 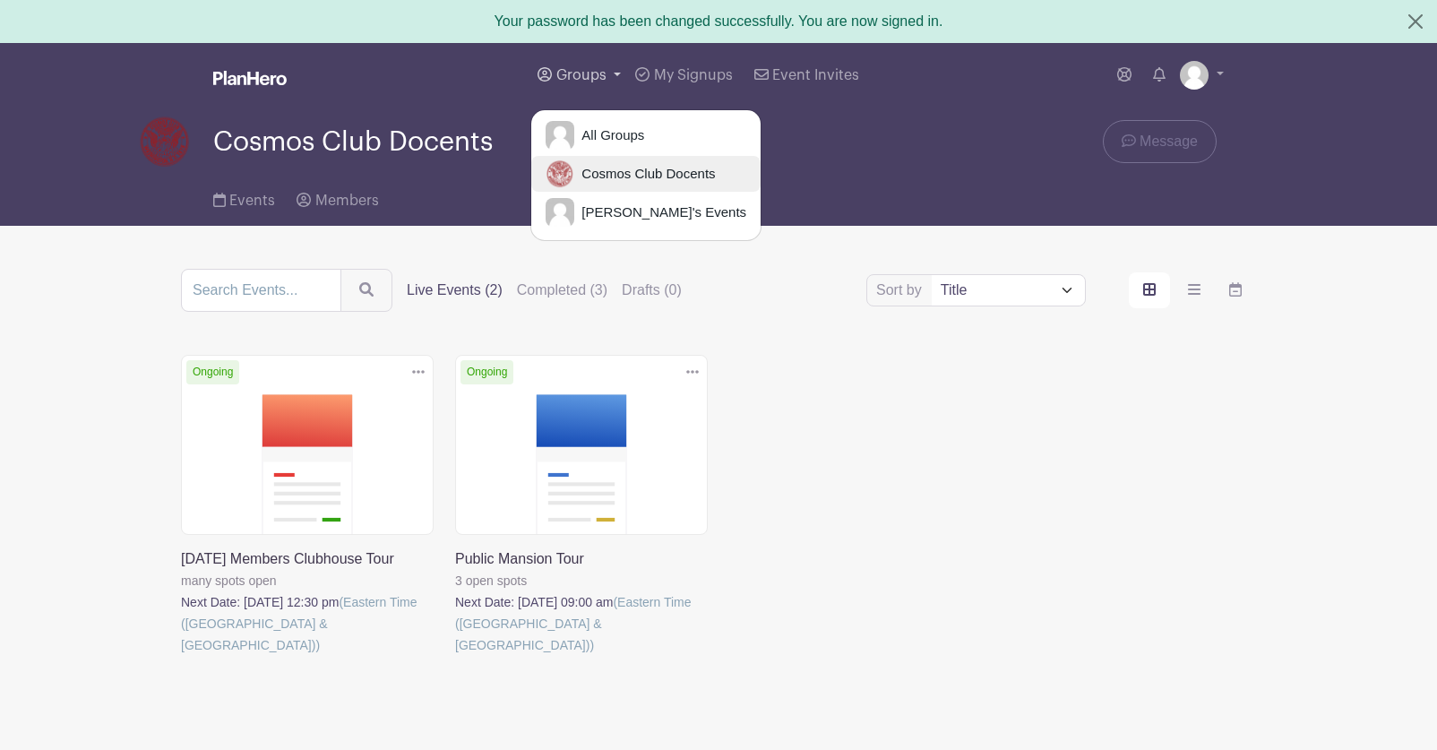 What do you see at coordinates (646, 174) in the screenshot?
I see `a: Cosmos Club Docents` at bounding box center [646, 174].